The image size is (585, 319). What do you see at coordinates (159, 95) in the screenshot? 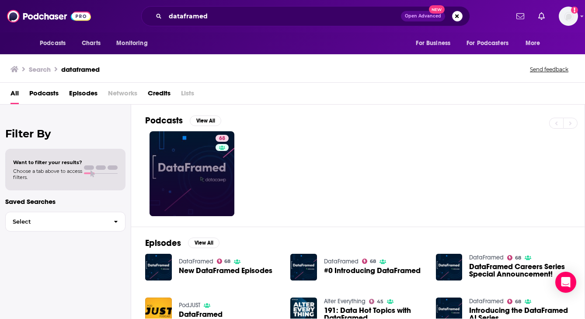
I see `span: Credits` at bounding box center [159, 95].